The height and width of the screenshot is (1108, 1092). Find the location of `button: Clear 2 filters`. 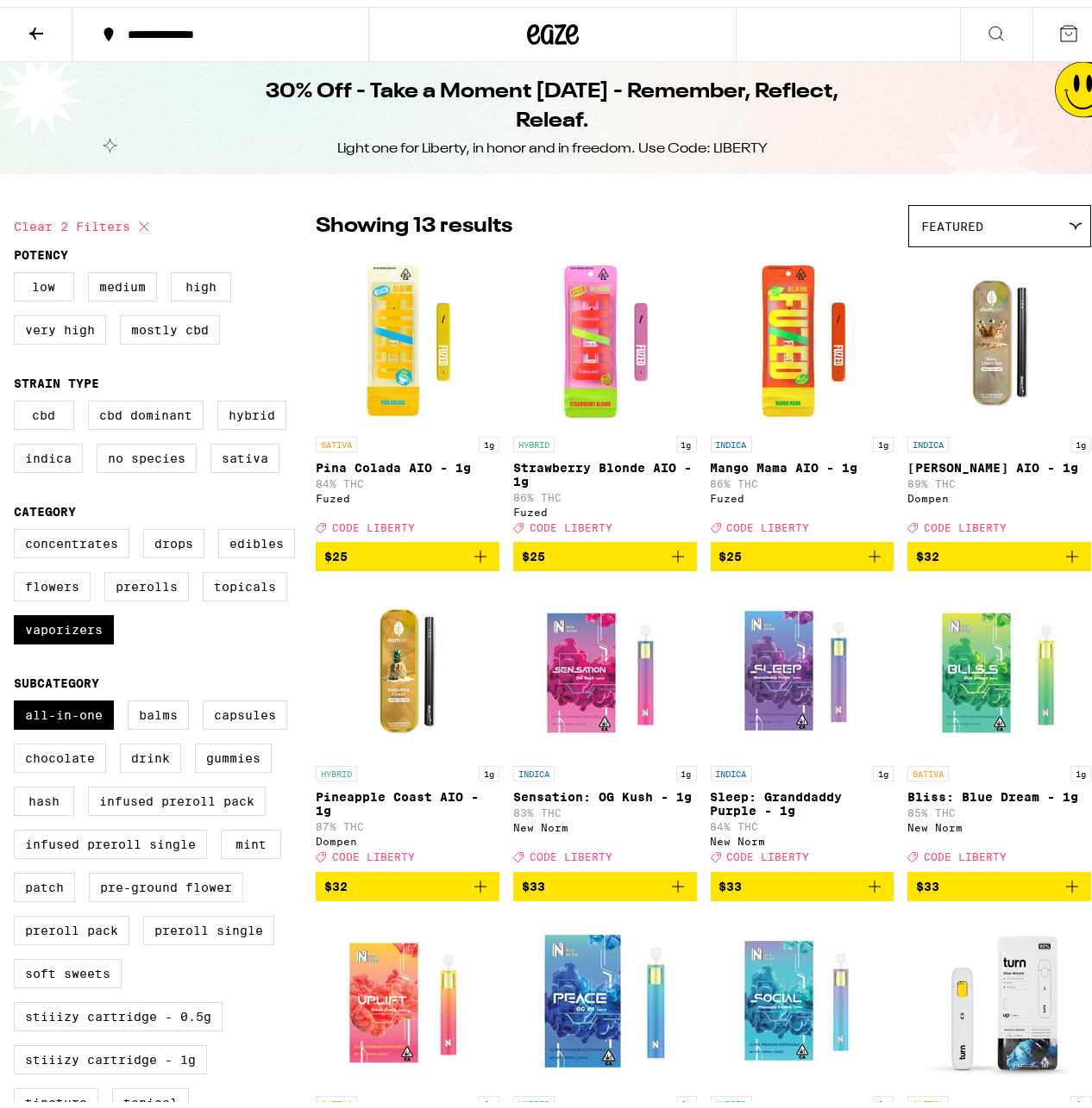

button: Clear 2 filters is located at coordinates (83, 220).